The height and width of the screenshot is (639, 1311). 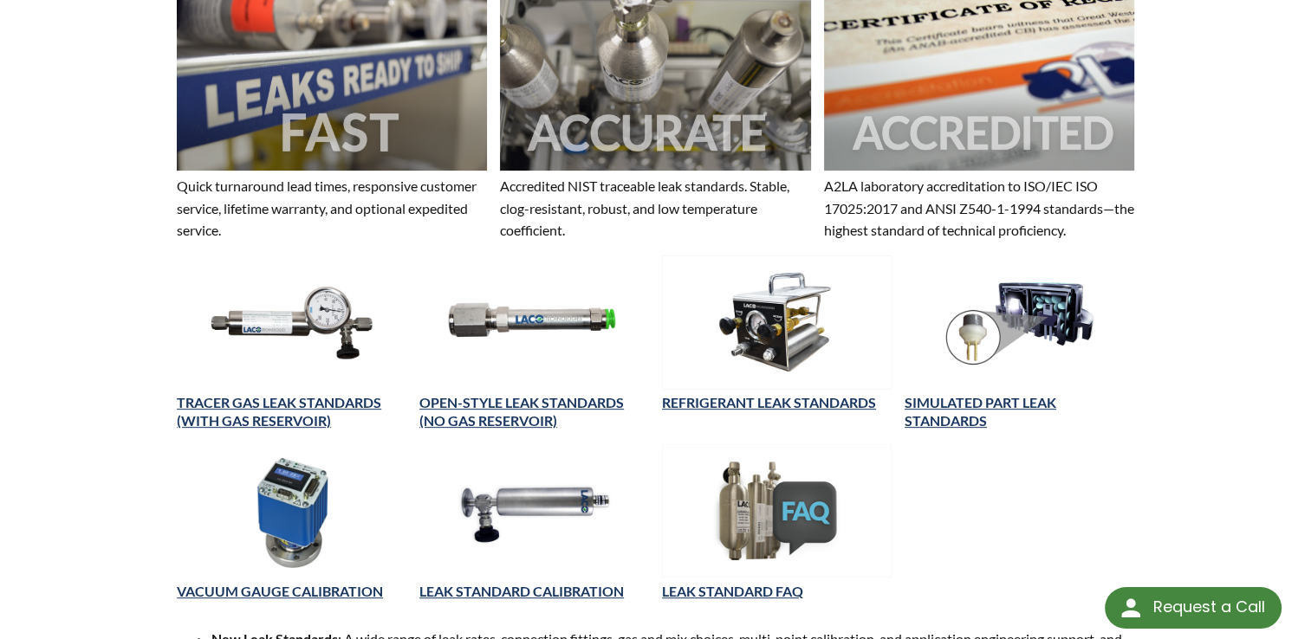 I want to click on a: OPEN-STYLE LEAK STANDARDS (NO GAS RESERVOIR), so click(x=522, y=412).